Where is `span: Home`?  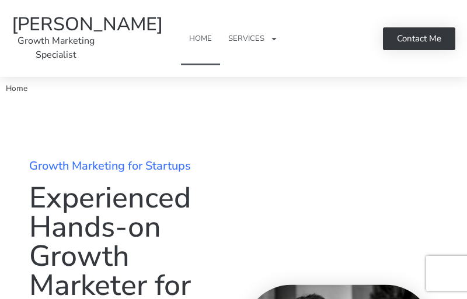
span: Home is located at coordinates (16, 88).